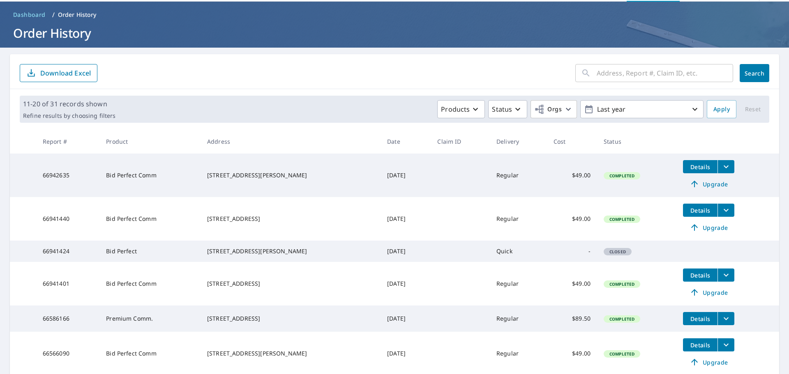 The width and height of the screenshot is (789, 374). Describe the element at coordinates (150, 319) in the screenshot. I see `td: Premium Comm.` at that location.